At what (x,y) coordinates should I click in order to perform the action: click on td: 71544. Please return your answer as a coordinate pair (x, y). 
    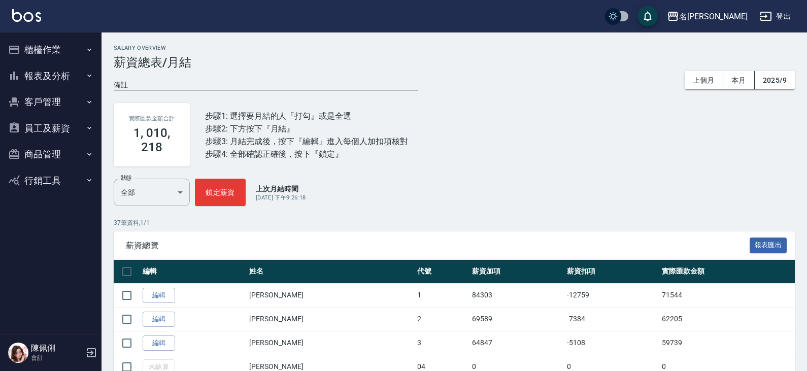
    Looking at the image, I should click on (727, 295).